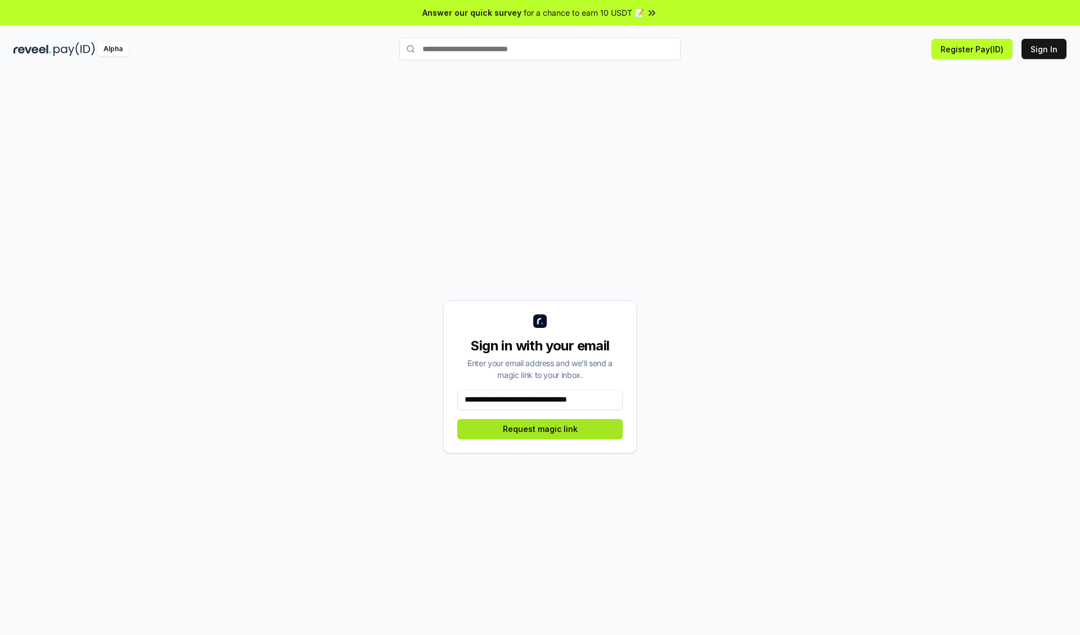 This screenshot has height=635, width=1080. I want to click on button: Request magic link, so click(540, 429).